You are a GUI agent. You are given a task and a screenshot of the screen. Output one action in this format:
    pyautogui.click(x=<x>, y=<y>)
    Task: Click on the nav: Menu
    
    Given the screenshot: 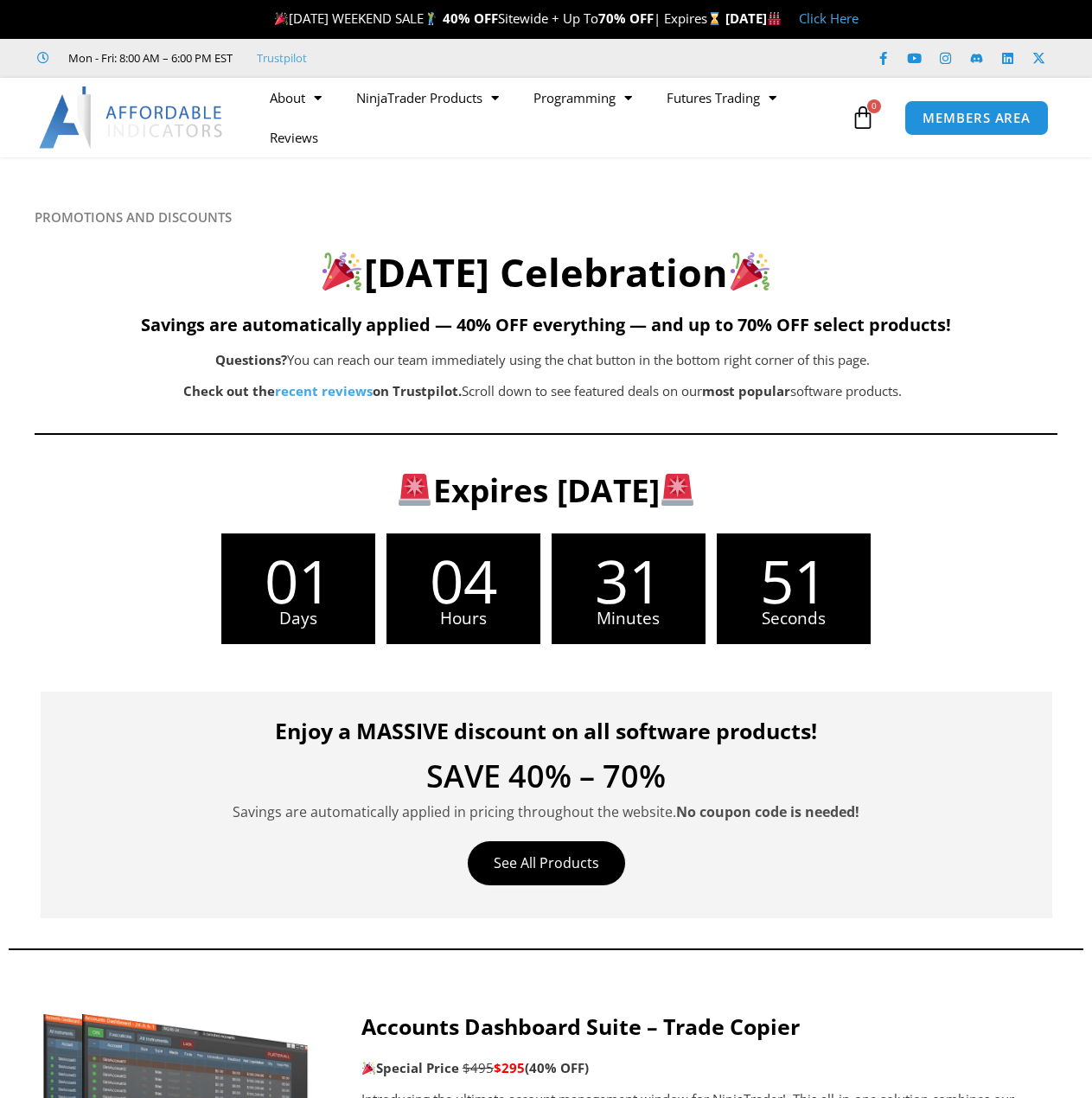 What is the action you would take?
    pyautogui.click(x=548, y=117)
    